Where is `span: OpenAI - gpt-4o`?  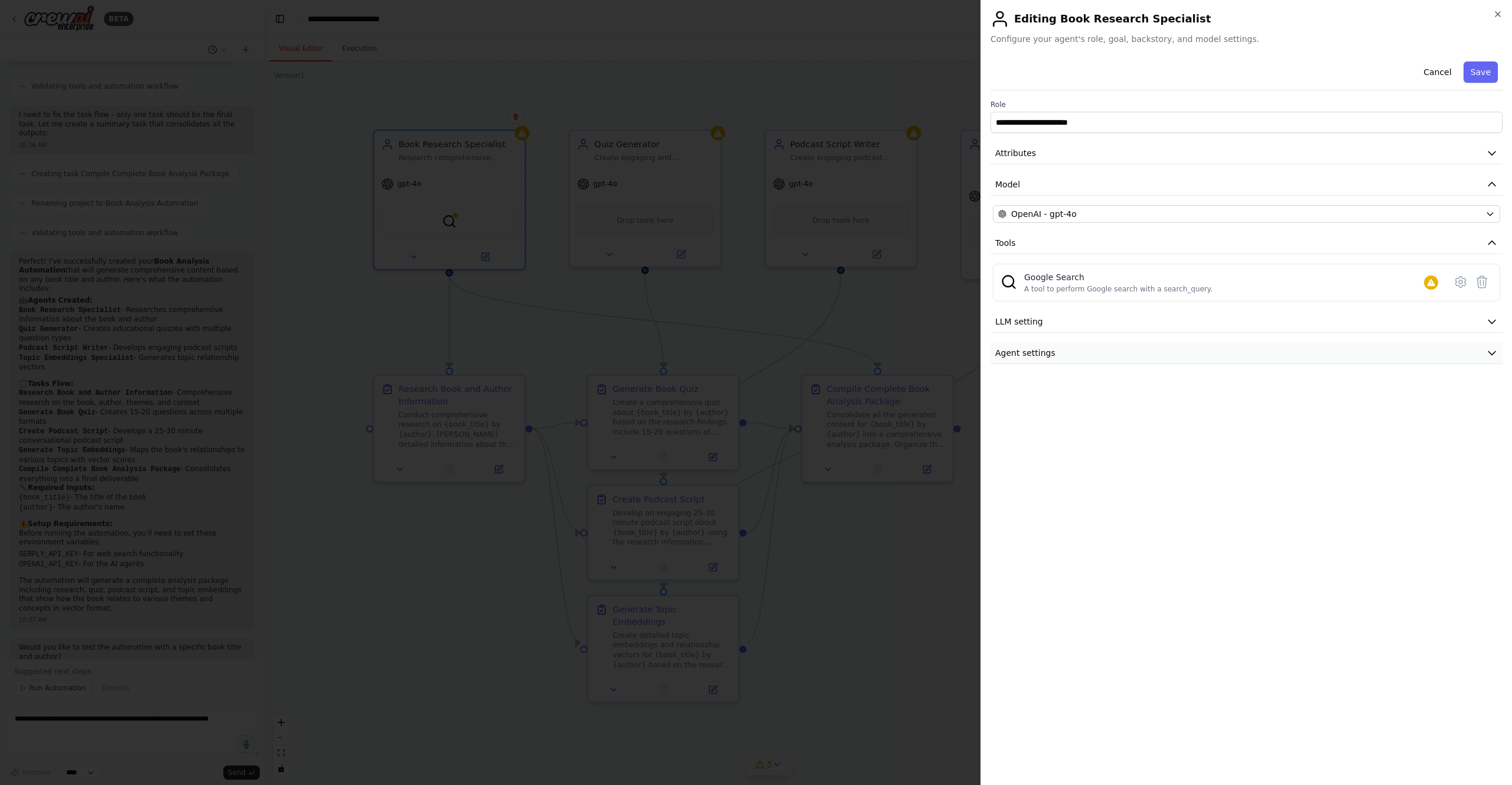
span: OpenAI - gpt-4o is located at coordinates (1044, 214).